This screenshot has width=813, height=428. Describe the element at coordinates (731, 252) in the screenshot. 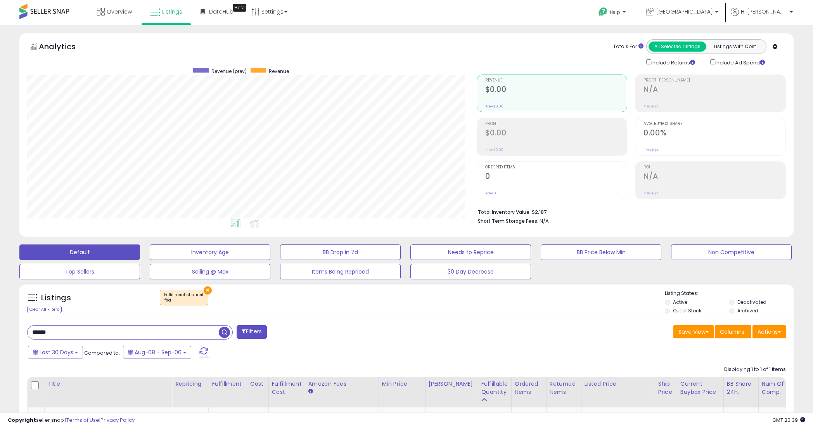

I see `button: Non Competitive` at that location.